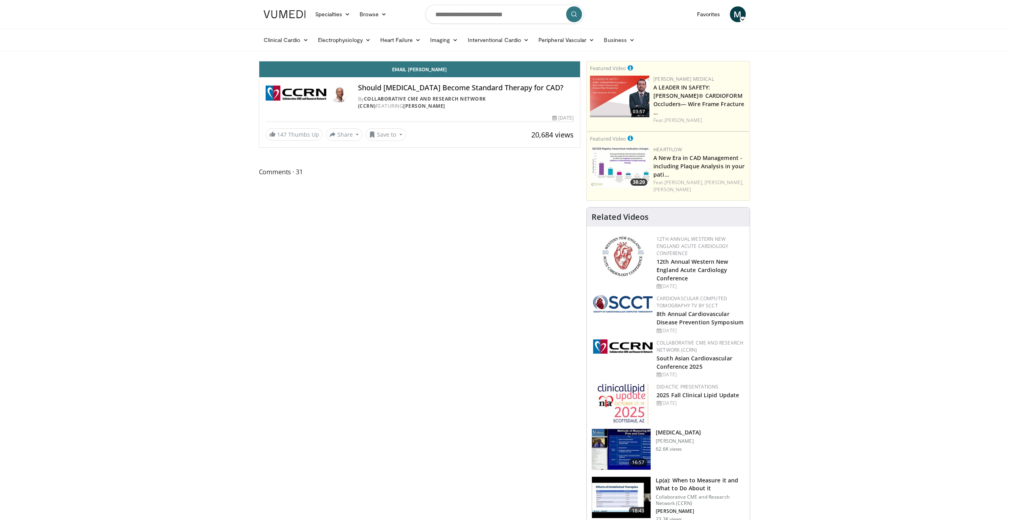 This screenshot has height=520, width=1009. I want to click on button: Share, so click(344, 135).